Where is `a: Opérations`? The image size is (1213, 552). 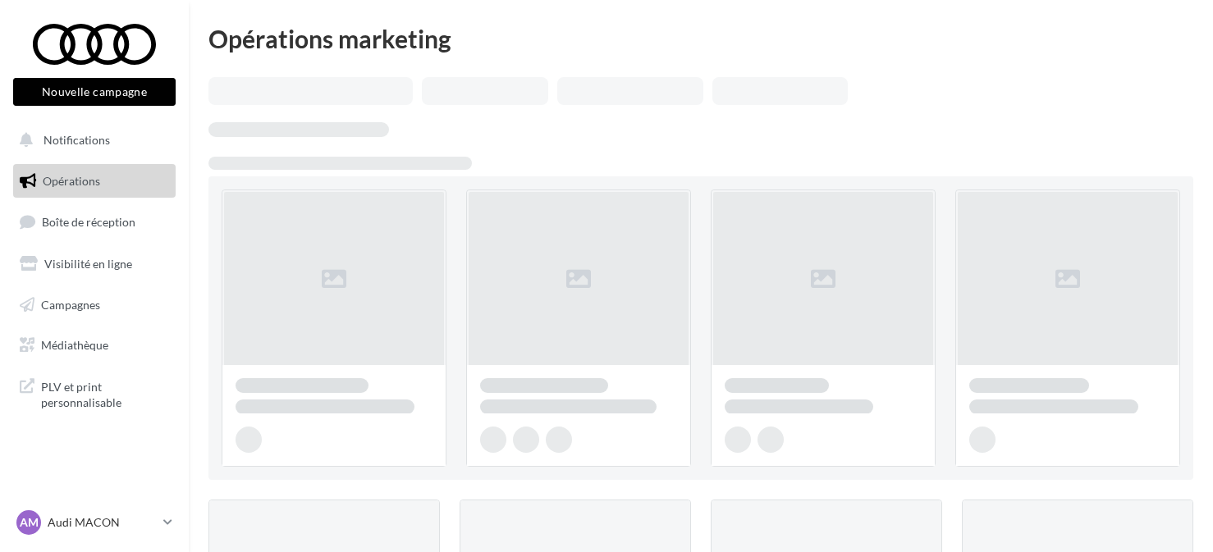
a: Opérations is located at coordinates (94, 181).